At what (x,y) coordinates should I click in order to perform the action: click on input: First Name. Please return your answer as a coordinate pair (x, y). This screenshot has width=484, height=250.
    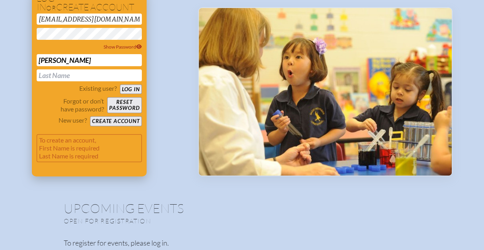
    Looking at the image, I should click on (89, 60).